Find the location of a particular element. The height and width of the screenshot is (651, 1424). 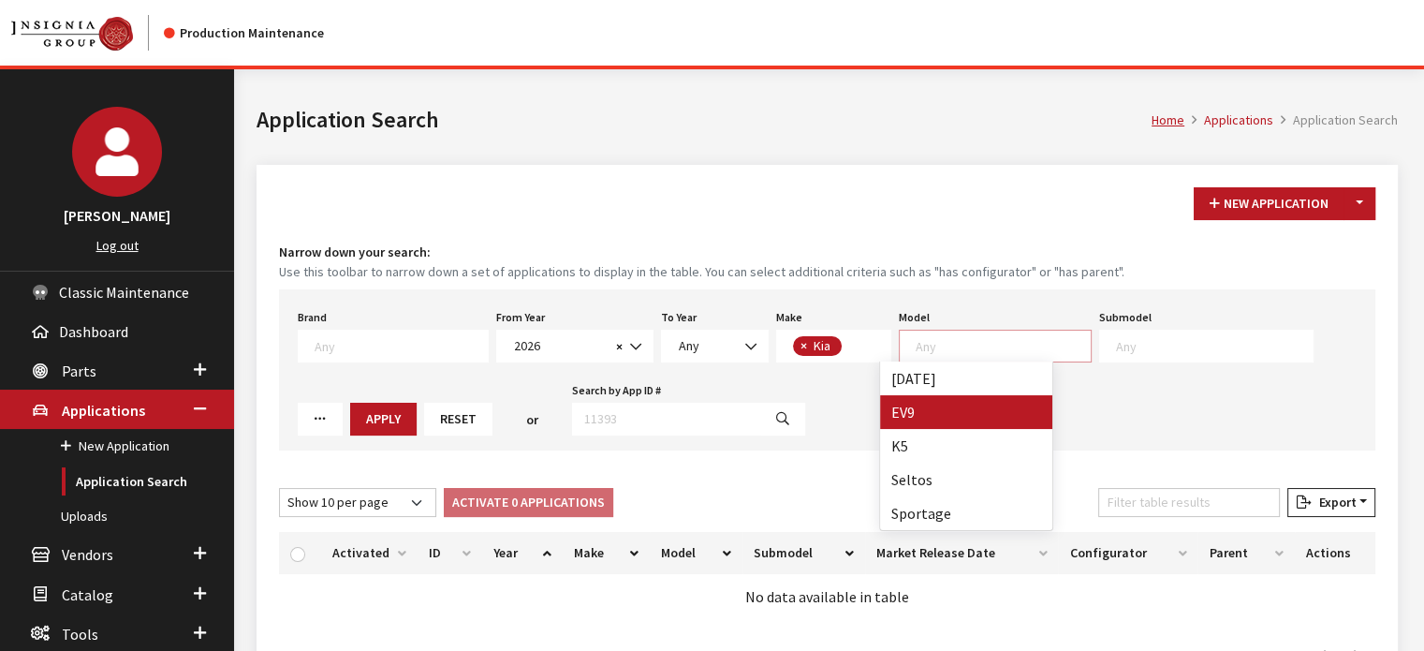

label: From Year is located at coordinates (520, 317).